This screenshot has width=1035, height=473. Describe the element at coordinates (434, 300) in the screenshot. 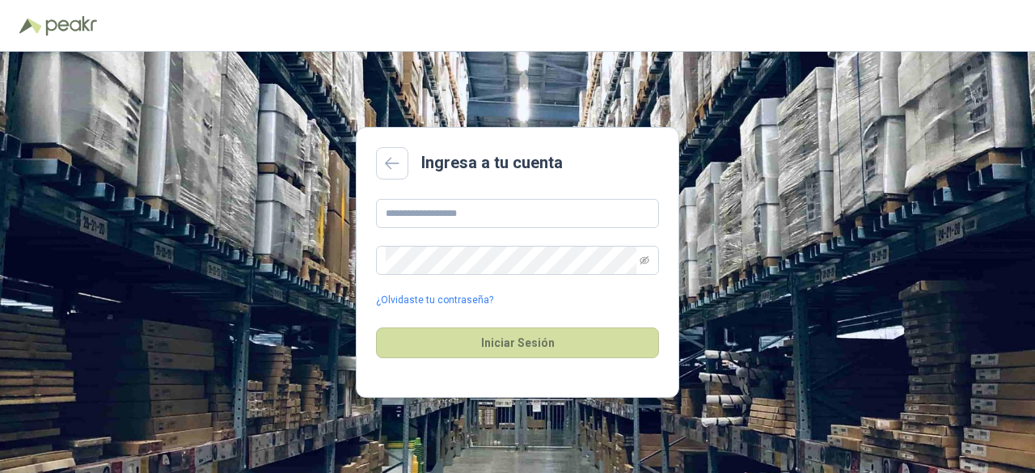

I see `a: ¿Olvidaste tu contraseña?` at that location.